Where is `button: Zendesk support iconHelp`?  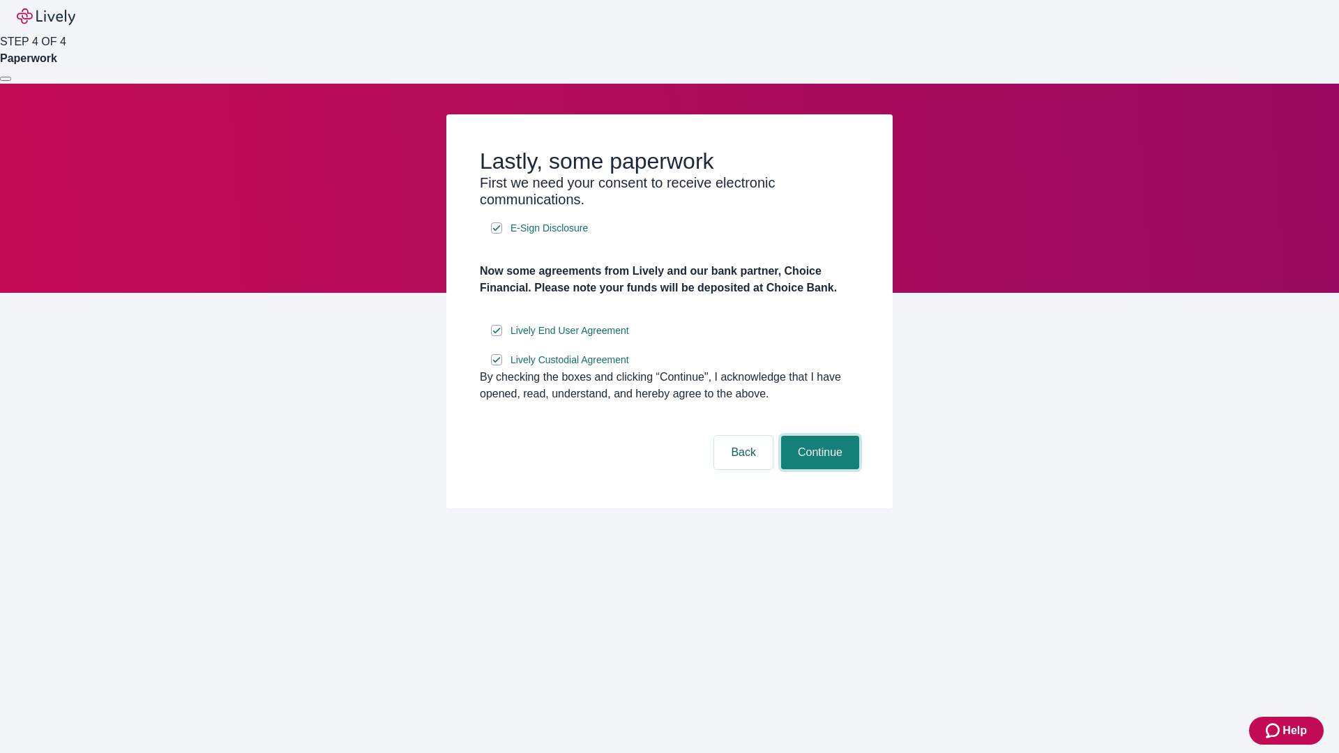
button: Zendesk support iconHelp is located at coordinates (1286, 731).